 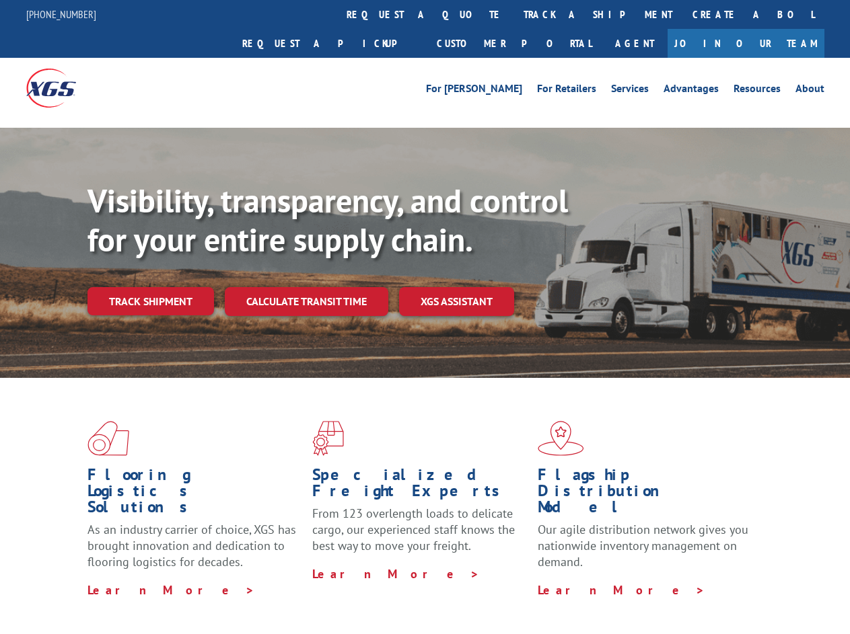 I want to click on a: Advantages, so click(x=691, y=91).